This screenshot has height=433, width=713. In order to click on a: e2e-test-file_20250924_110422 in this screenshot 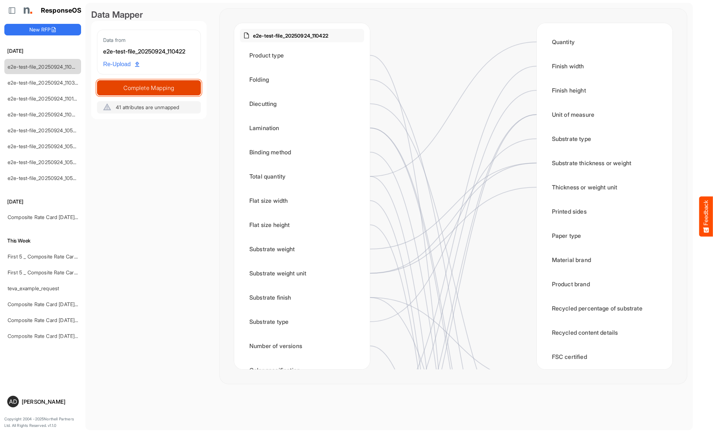, I will do `click(44, 67)`.